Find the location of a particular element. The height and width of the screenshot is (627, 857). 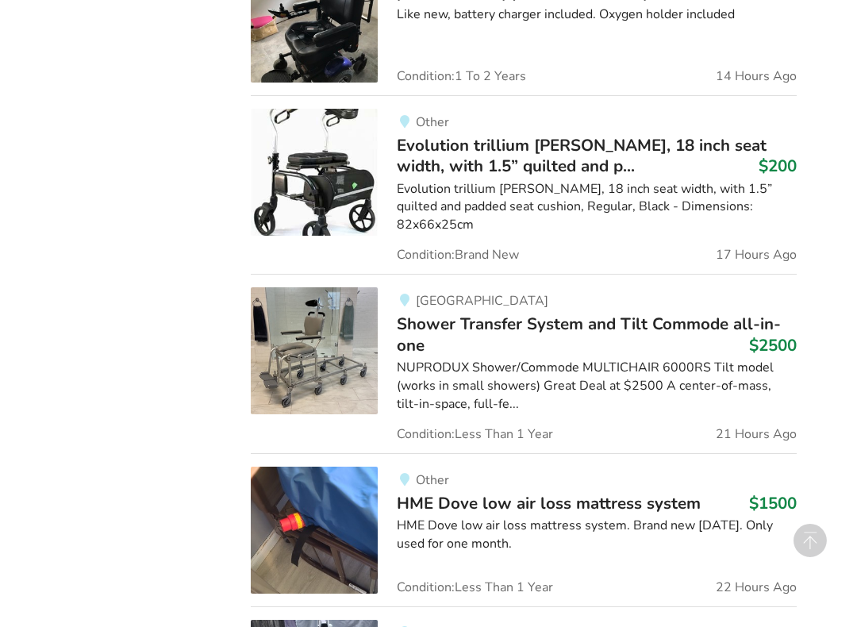

img: mobility-evolution trillium walker, 18 inch seat width, with 1.5” quilted and padded seat cushion... is located at coordinates (314, 172).